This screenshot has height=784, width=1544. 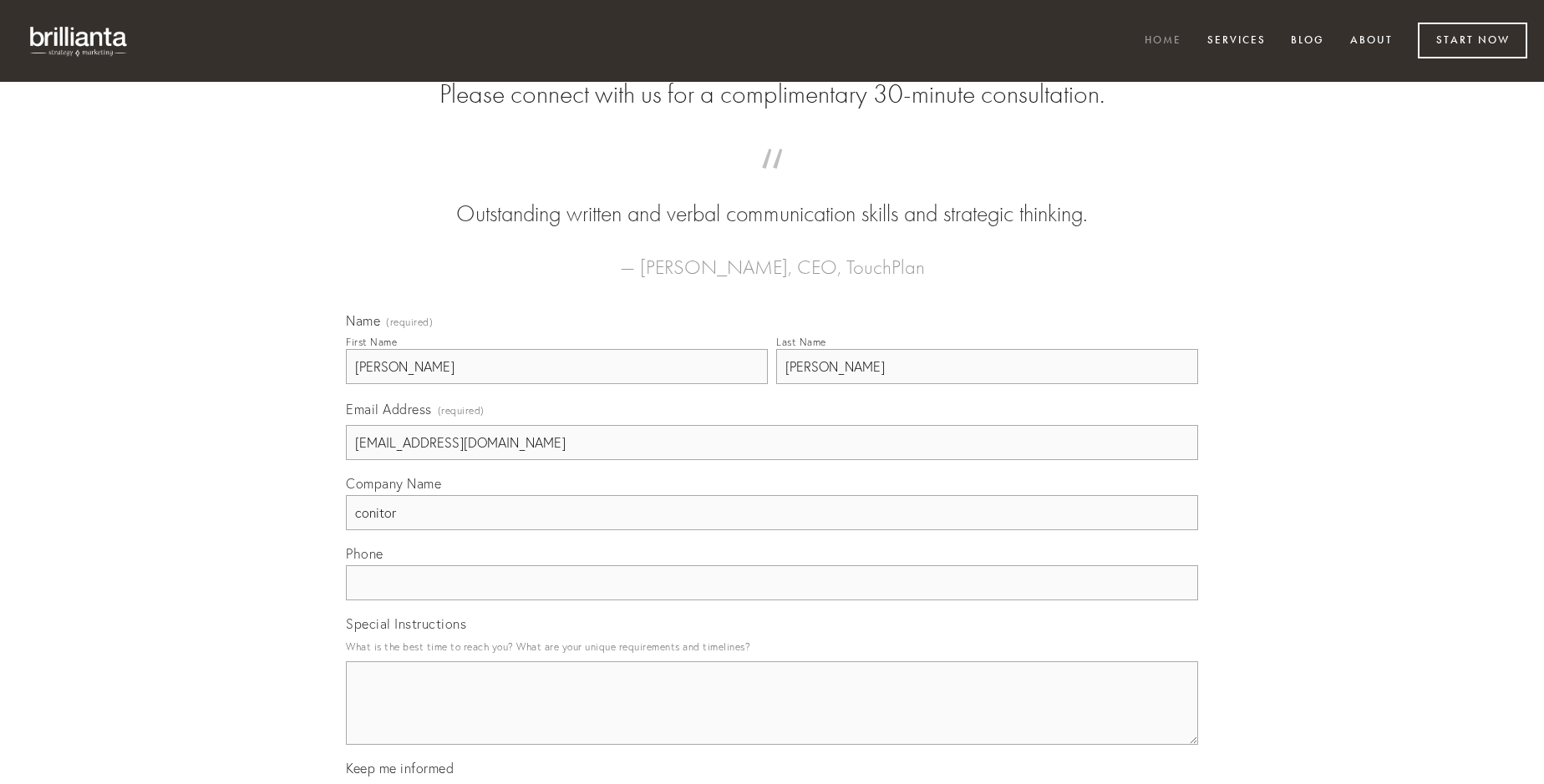 I want to click on div: Last Name, so click(x=801, y=342).